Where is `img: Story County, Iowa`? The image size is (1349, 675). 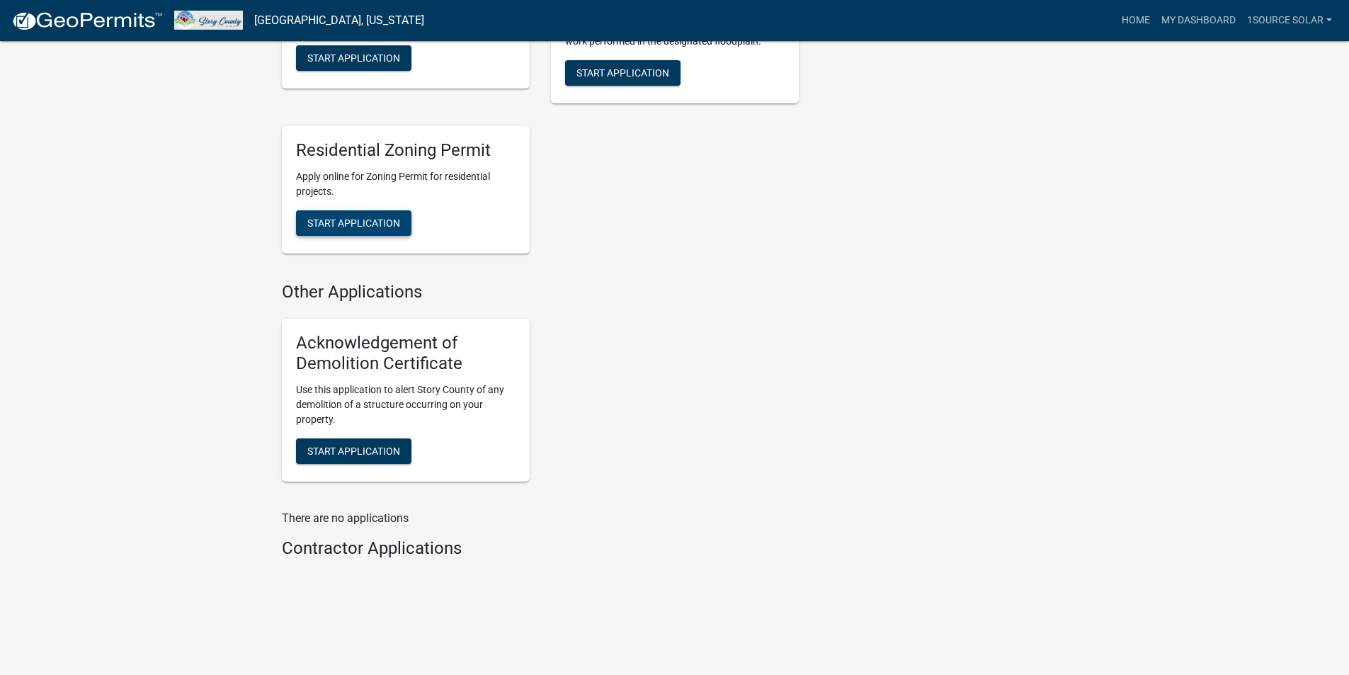 img: Story County, Iowa is located at coordinates (208, 20).